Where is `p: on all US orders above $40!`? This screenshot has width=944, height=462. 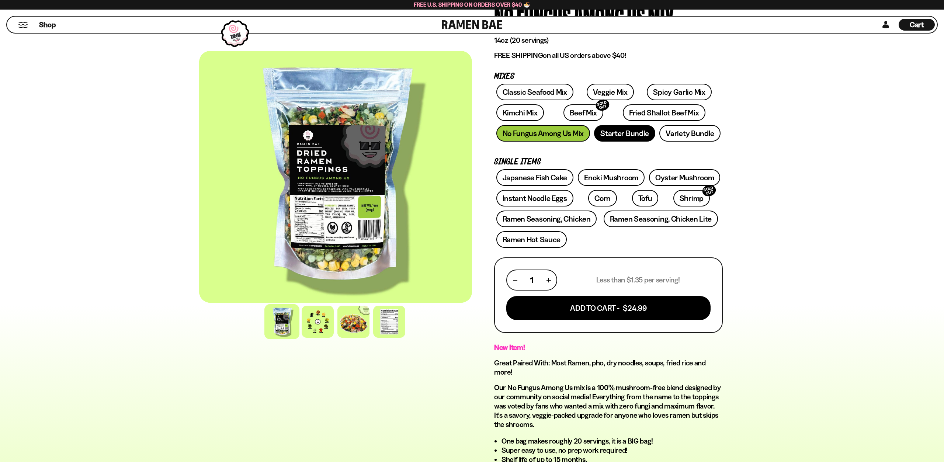 p: on all US orders above $40! is located at coordinates (608, 55).